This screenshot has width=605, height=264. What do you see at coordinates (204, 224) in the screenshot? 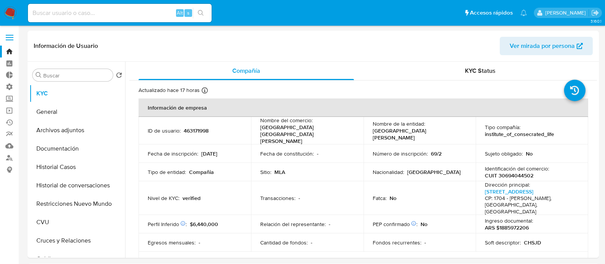
I see `span: $6,440,000` at bounding box center [204, 224].